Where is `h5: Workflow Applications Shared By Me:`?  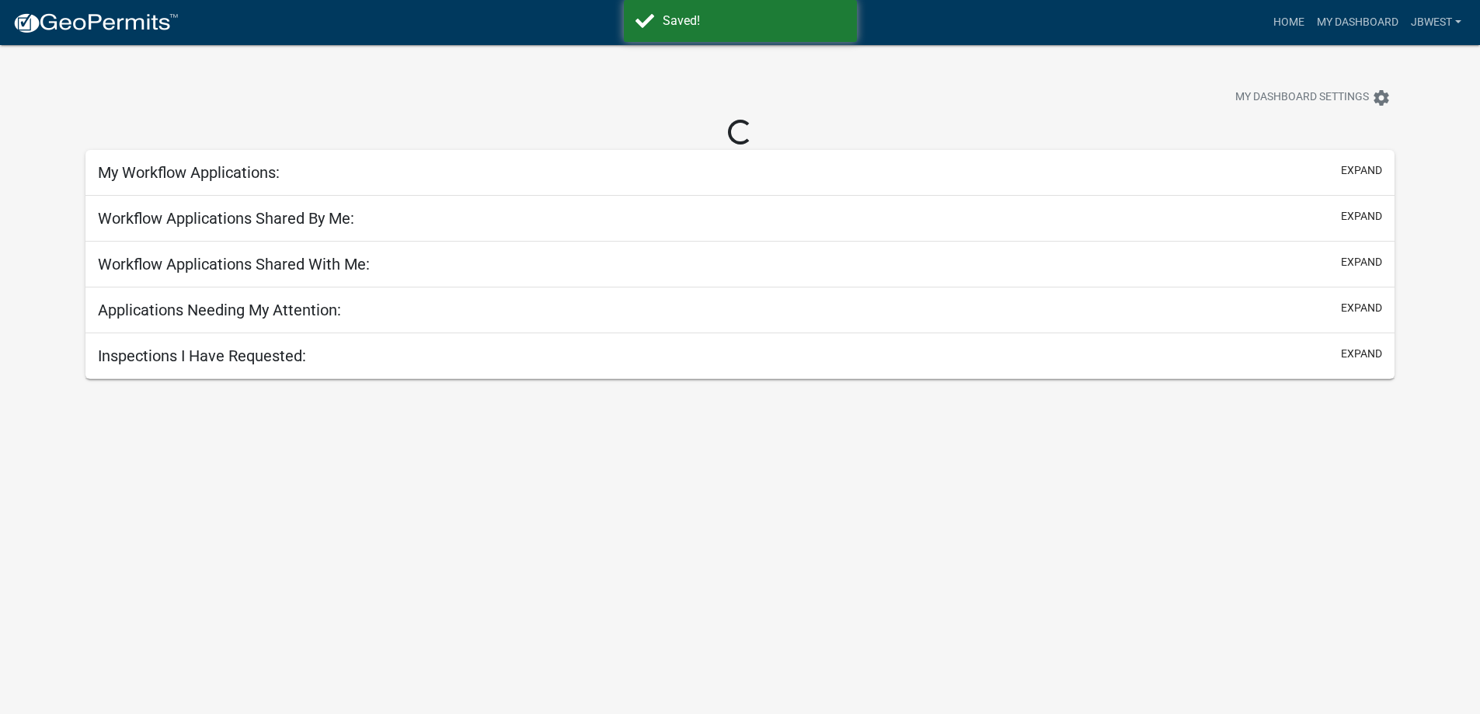 h5: Workflow Applications Shared By Me: is located at coordinates (226, 218).